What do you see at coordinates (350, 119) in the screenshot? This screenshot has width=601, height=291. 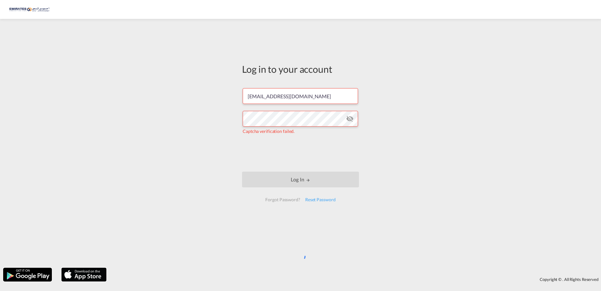 I see `md-icon: icon-eye-off` at bounding box center [350, 119].